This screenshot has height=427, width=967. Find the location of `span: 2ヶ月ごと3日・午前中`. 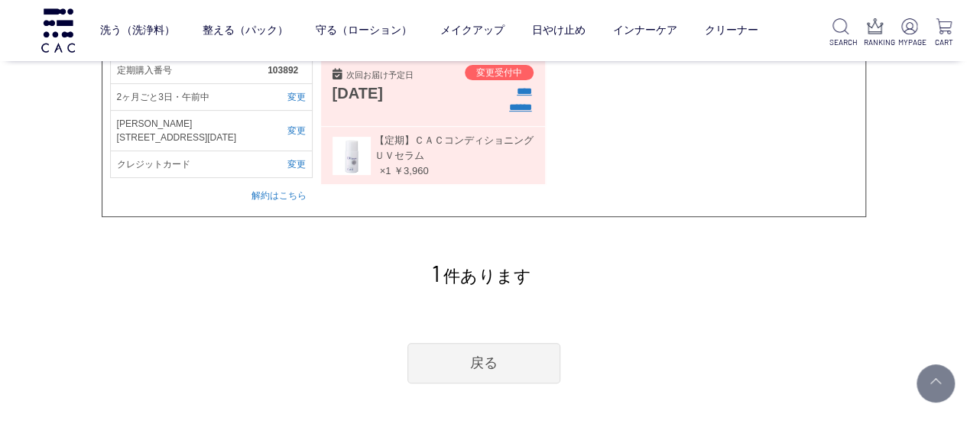

span: 2ヶ月ごと3日・午前中 is located at coordinates (193, 97).